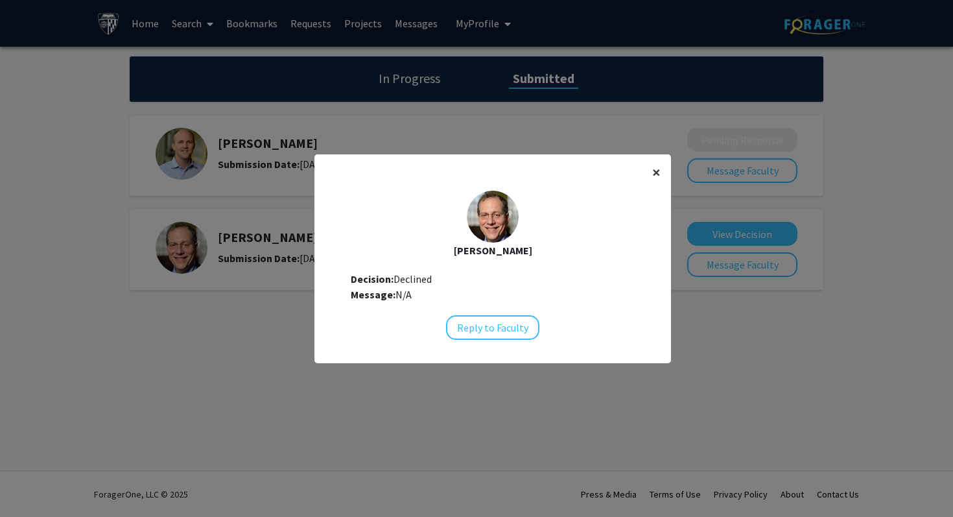  What do you see at coordinates (373, 294) in the screenshot?
I see `b: Message:` at bounding box center [373, 294].